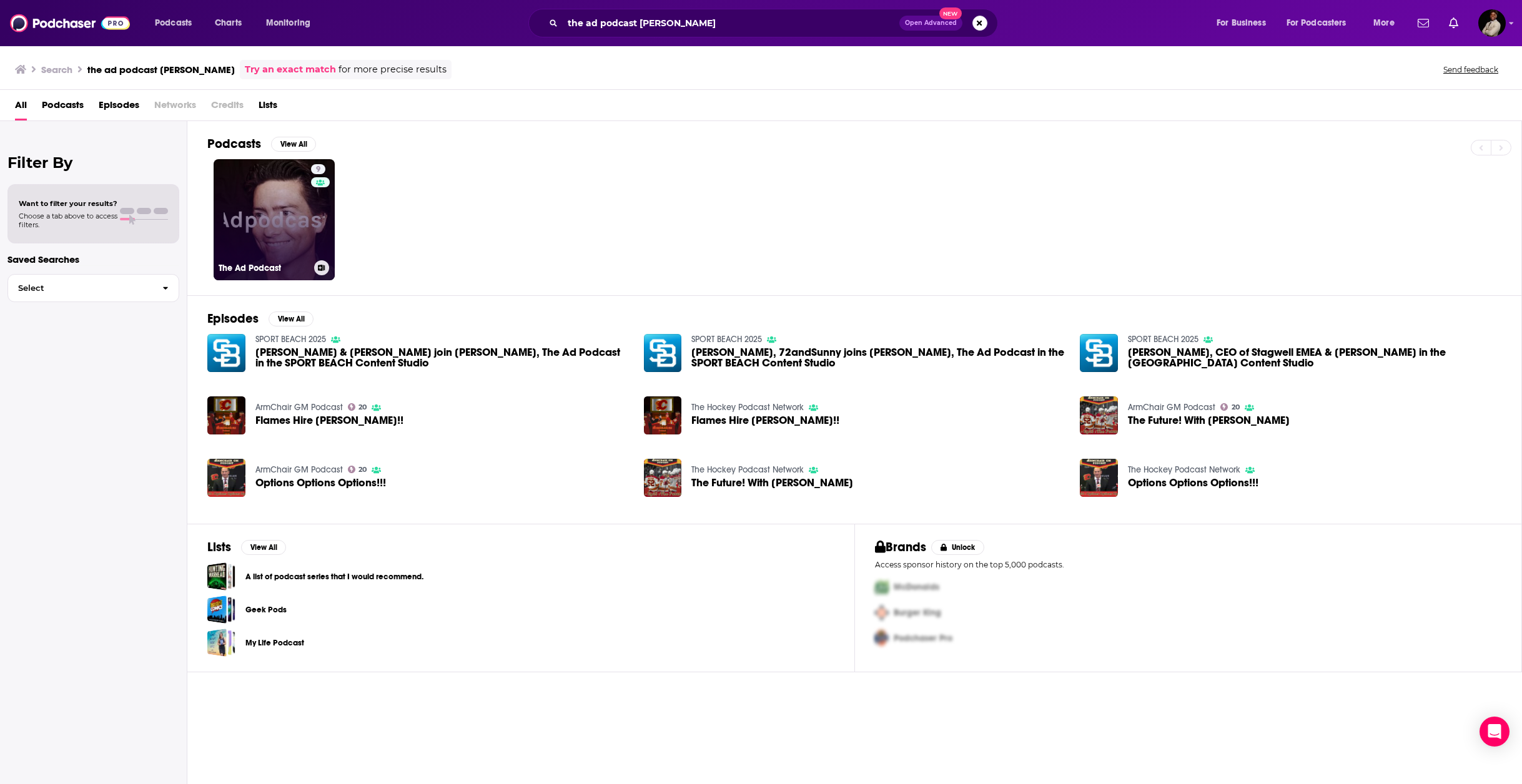 The height and width of the screenshot is (784, 1522). I want to click on span: Monitoring, so click(288, 23).